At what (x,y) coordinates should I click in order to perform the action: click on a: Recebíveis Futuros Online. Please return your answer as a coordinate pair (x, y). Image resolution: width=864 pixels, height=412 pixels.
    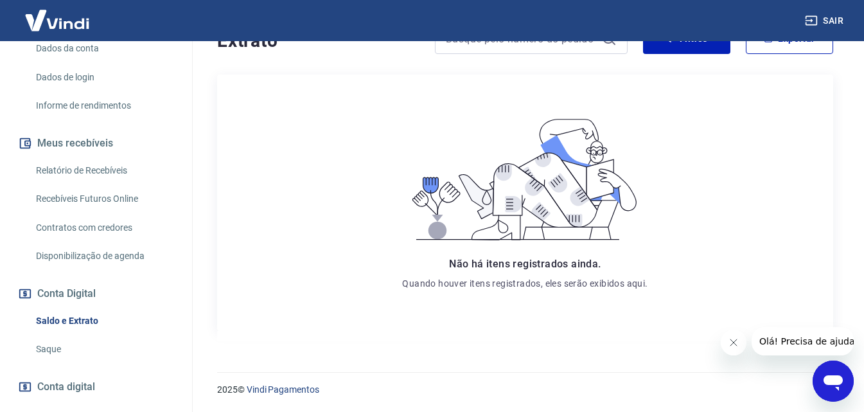
    Looking at the image, I should click on (103, 198).